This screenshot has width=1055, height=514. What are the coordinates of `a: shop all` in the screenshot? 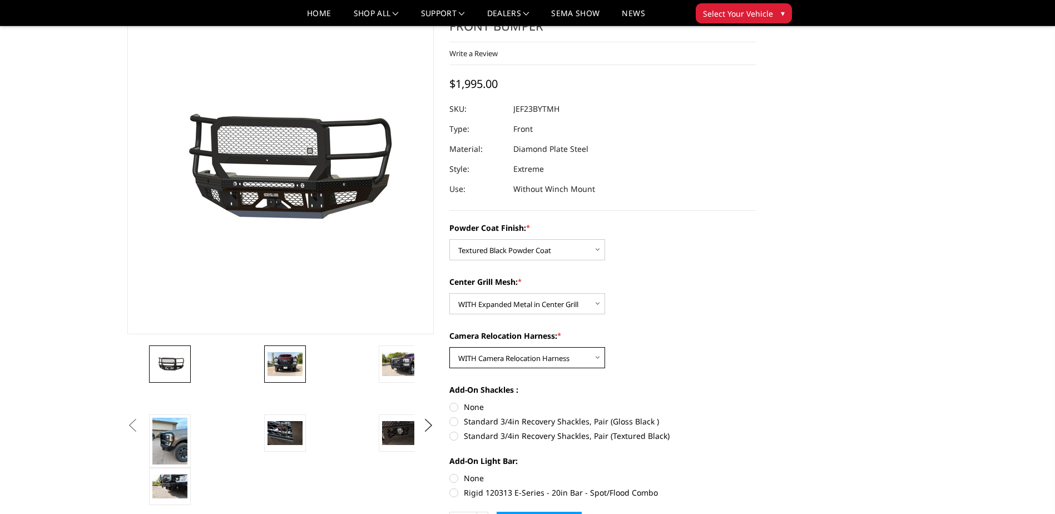 It's located at (376, 17).